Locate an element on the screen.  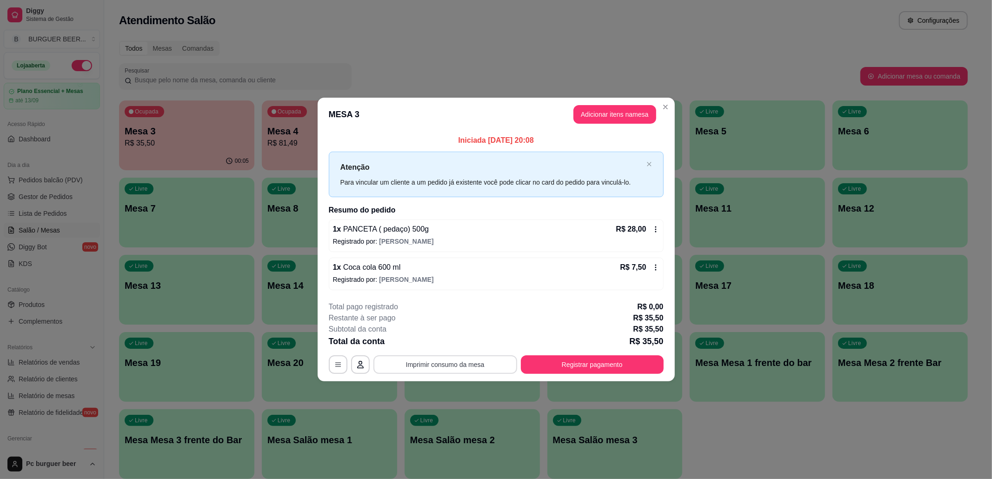
h2: Resumo do pedido is located at coordinates (496, 210).